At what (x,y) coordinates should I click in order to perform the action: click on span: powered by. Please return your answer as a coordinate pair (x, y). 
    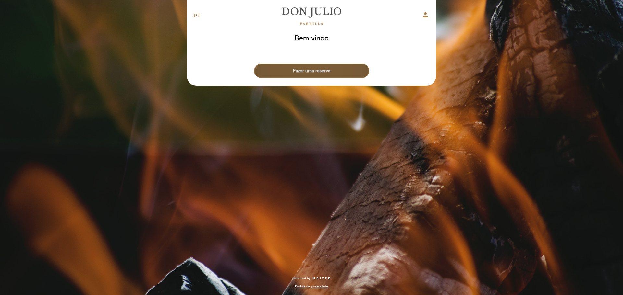
    Looking at the image, I should click on (301, 279).